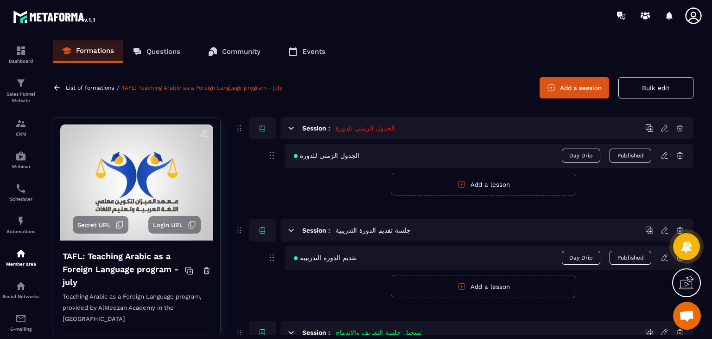  What do you see at coordinates (656, 88) in the screenshot?
I see `button: Bulk edit` at bounding box center [656, 88].